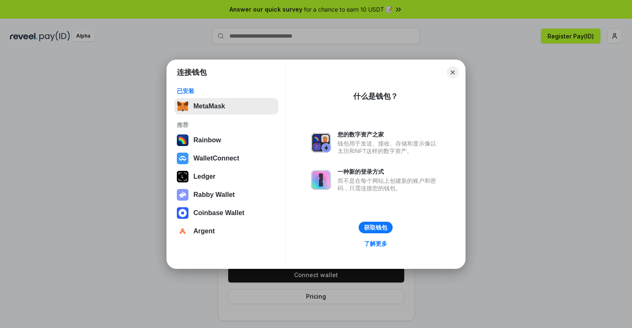 This screenshot has height=328, width=632. Describe the element at coordinates (376, 228) in the screenshot. I see `button: 获取钱包` at that location.